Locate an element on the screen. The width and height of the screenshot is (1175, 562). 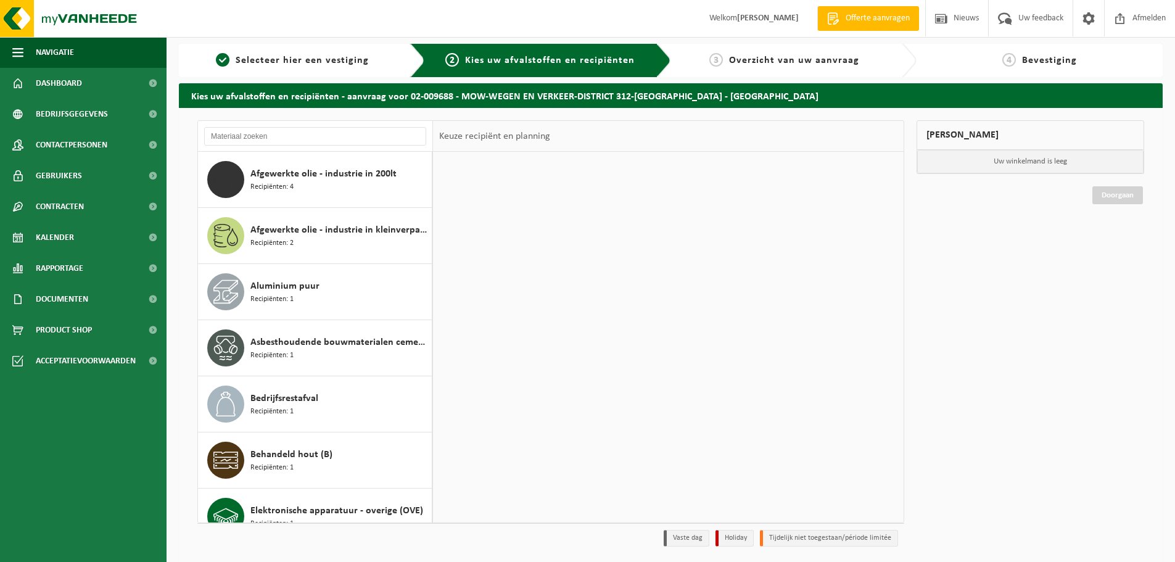
button: Afgewerkte olie - industrie in kleinverpakking Recipiënten: 2 is located at coordinates (315, 236).